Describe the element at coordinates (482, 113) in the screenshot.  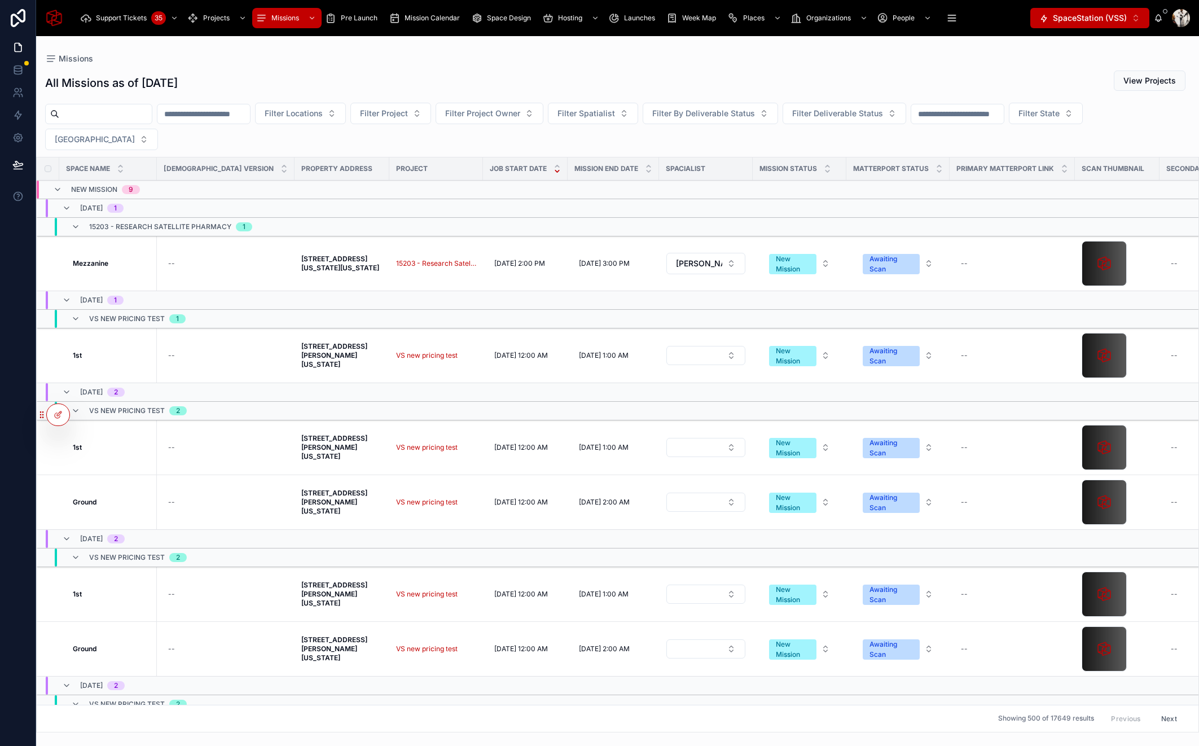
I see `span: Filter Project Owner` at that location.